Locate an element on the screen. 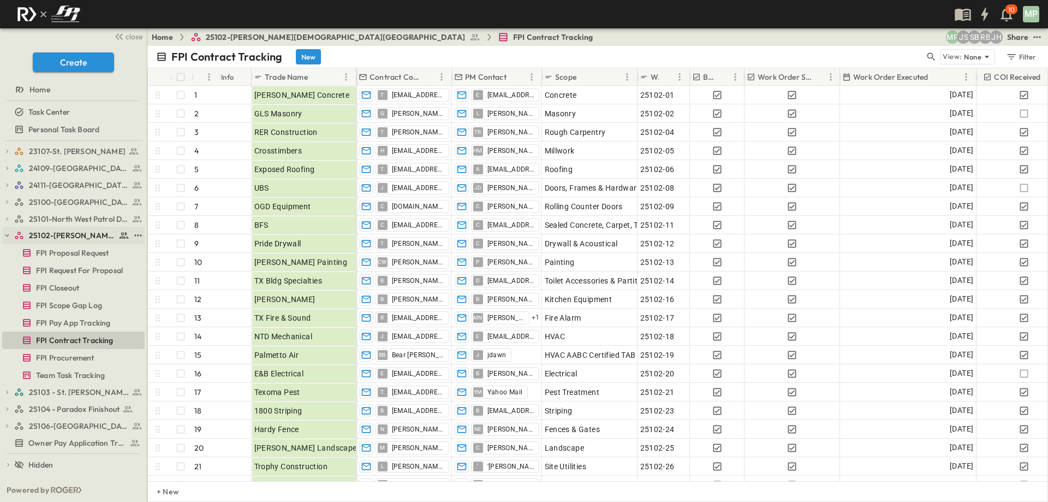 Image resolution: width=1048 pixels, height=502 pixels. span: P is located at coordinates (478, 262).